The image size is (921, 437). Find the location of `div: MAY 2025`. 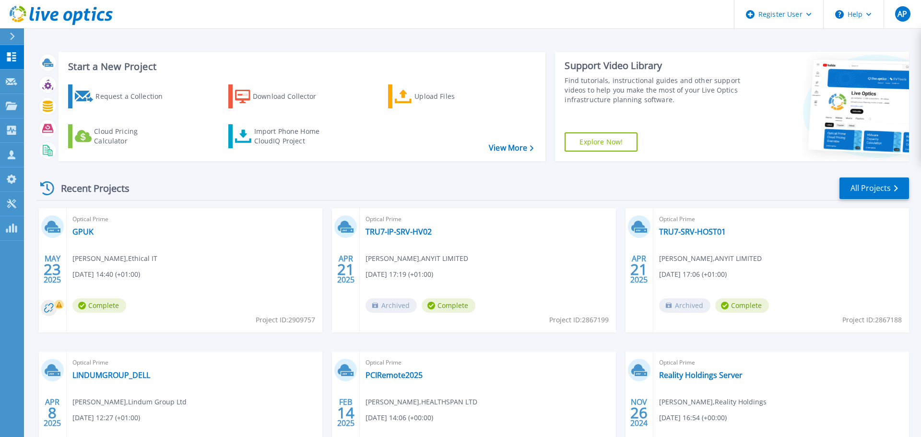

div: MAY 2025 is located at coordinates (52, 269).